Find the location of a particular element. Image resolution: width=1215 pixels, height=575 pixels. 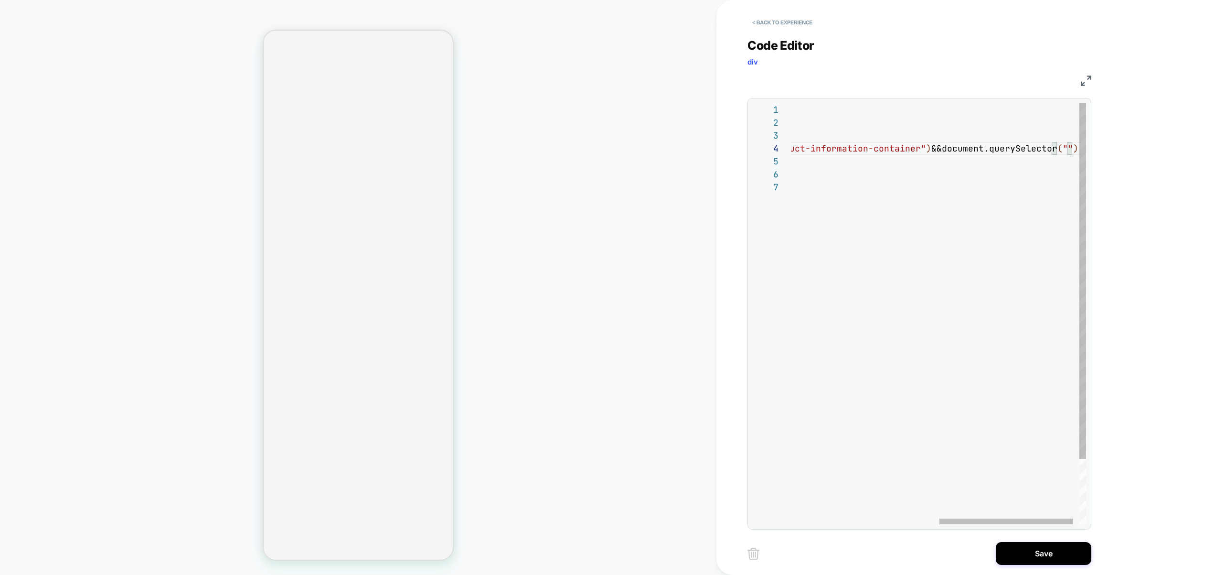

span: div is located at coordinates (753, 62).